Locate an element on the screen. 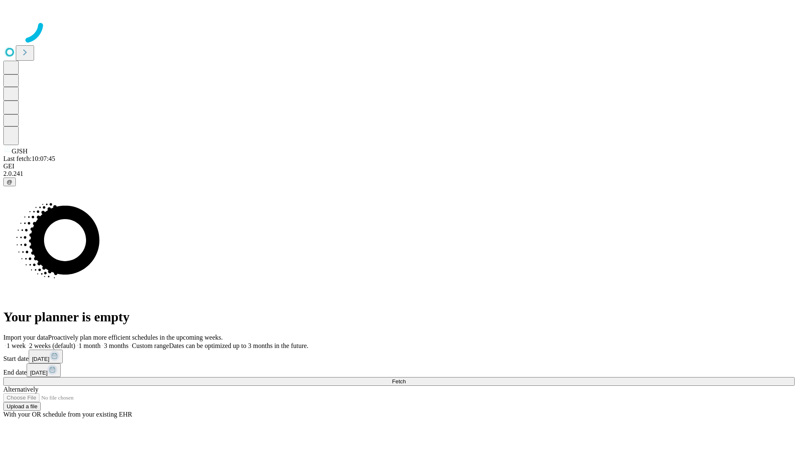  span: Import your data is located at coordinates (26, 337).